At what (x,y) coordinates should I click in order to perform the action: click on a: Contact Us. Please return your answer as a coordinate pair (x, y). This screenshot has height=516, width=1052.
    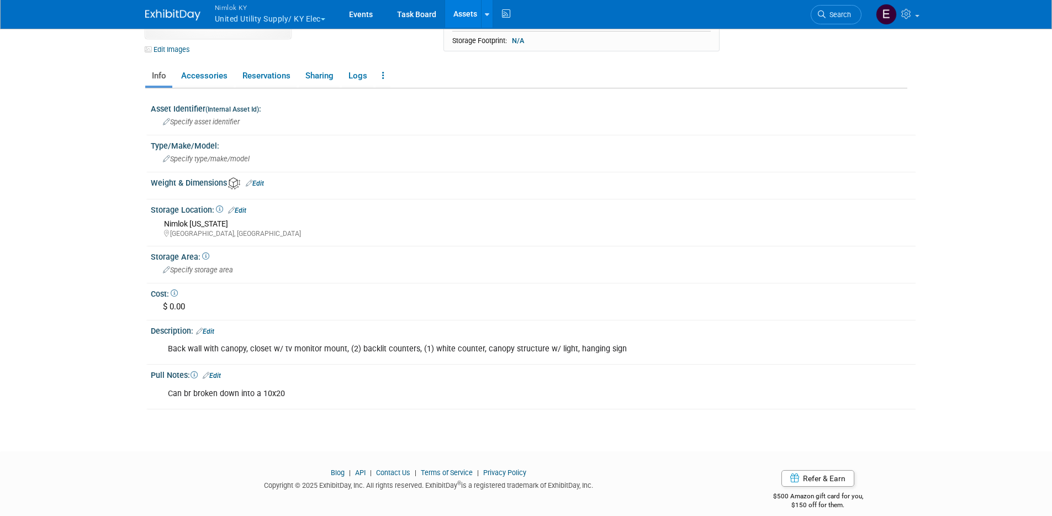
    Looking at the image, I should click on (393, 472).